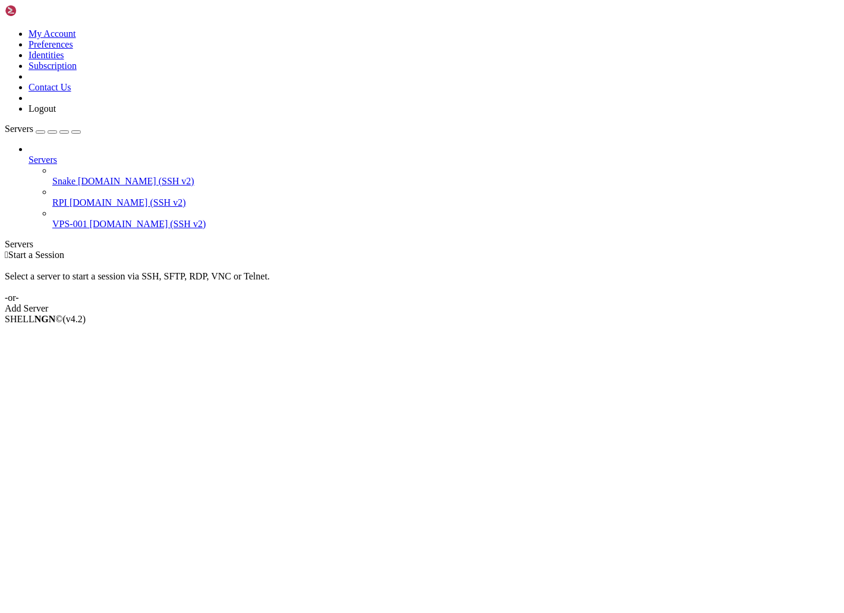 This screenshot has width=844, height=613. Describe the element at coordinates (422, 308) in the screenshot. I see `div: Add Server` at that location.